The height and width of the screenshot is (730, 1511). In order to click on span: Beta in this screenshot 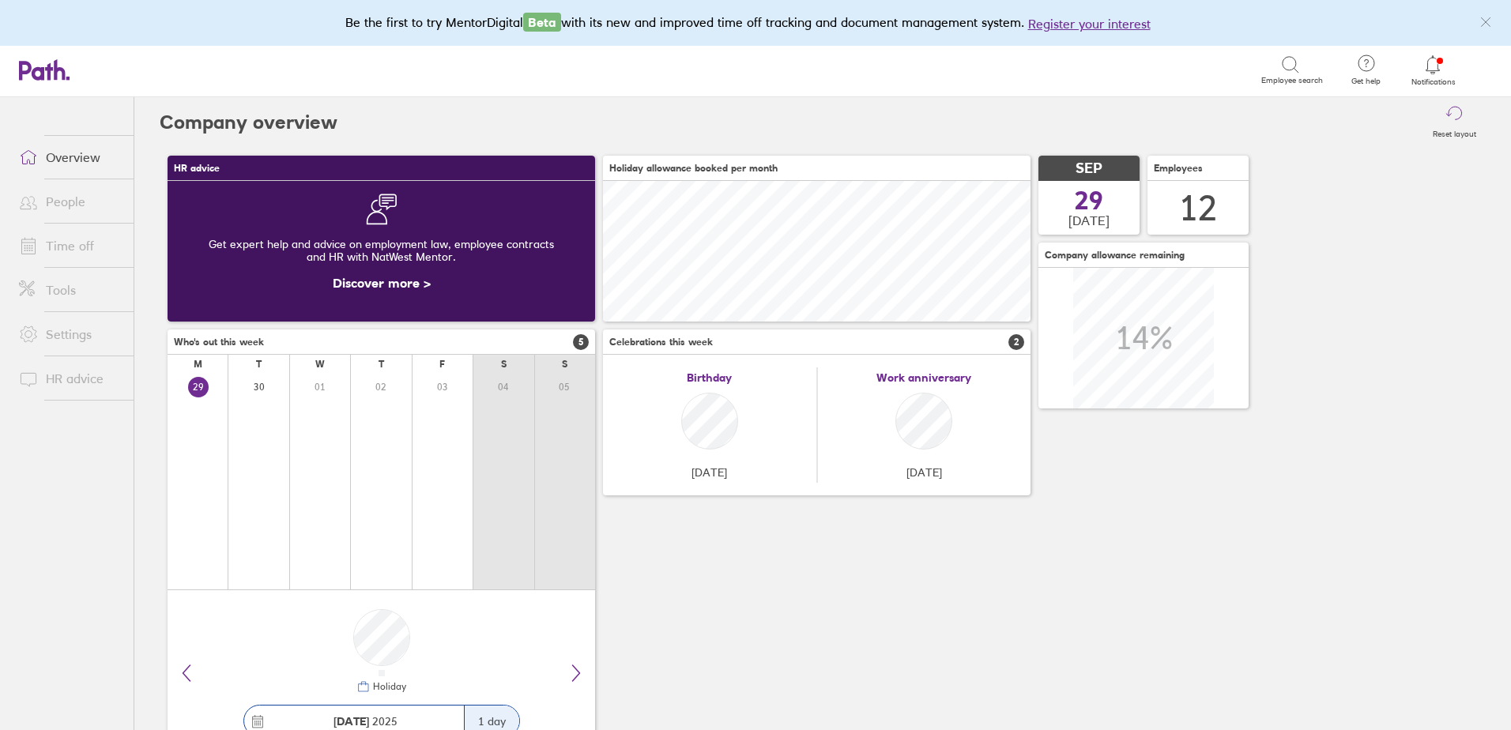, I will do `click(542, 22)`.